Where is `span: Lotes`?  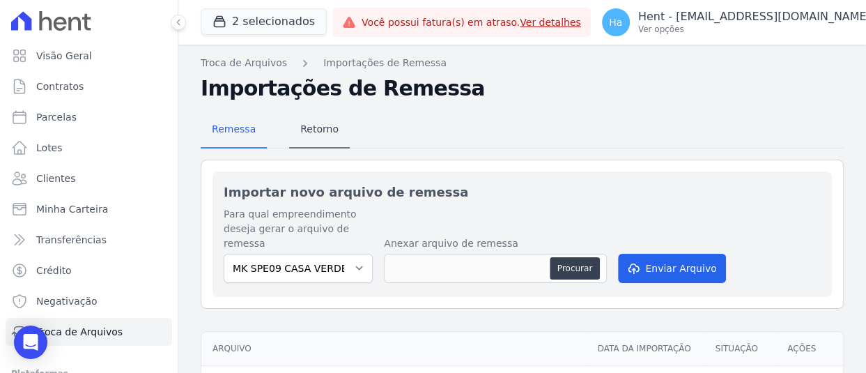
span: Lotes is located at coordinates (49, 148).